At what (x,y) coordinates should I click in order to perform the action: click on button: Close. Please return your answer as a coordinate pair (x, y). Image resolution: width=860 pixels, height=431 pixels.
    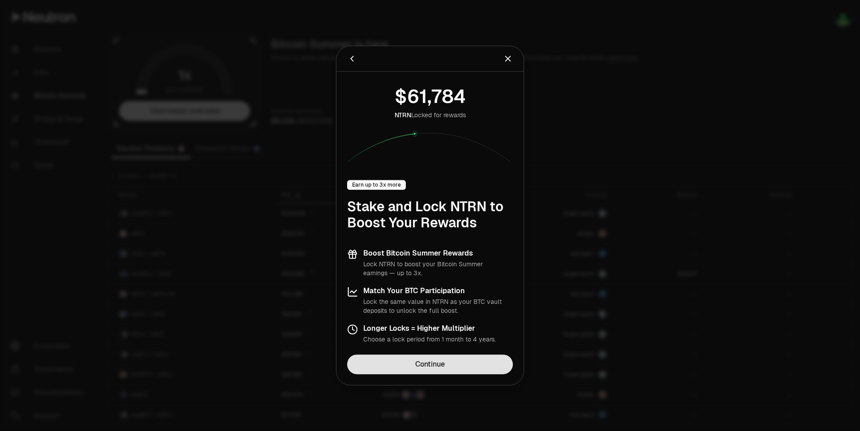
    Looking at the image, I should click on (508, 59).